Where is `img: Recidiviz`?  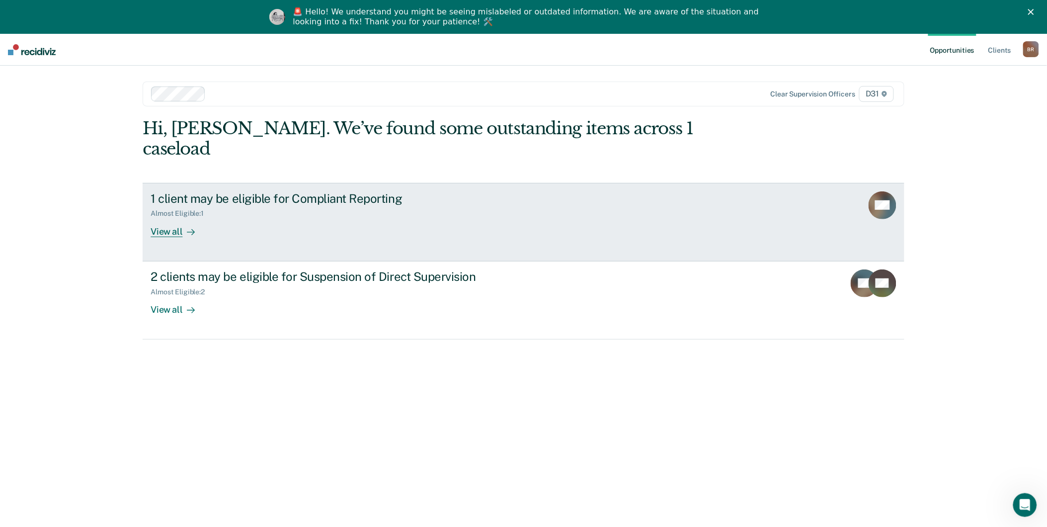
img: Recidiviz is located at coordinates (32, 49).